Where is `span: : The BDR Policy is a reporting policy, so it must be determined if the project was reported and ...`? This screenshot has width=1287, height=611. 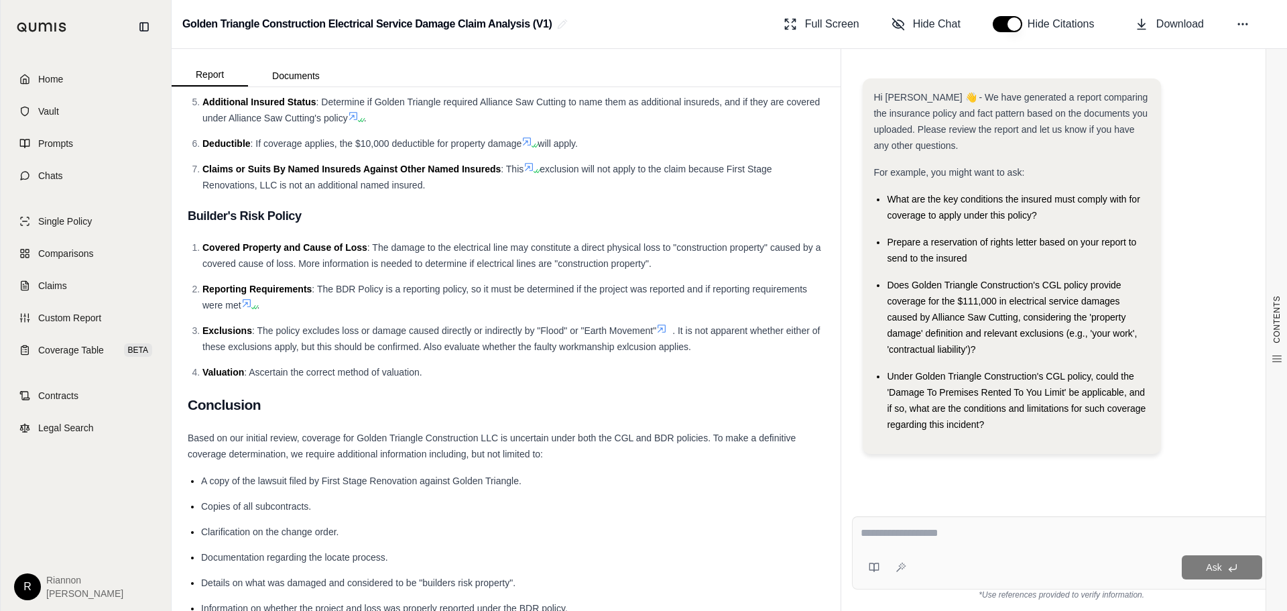
span: : The BDR Policy is a reporting policy, so it must be determined if the project was reported and ... is located at coordinates (505, 297).